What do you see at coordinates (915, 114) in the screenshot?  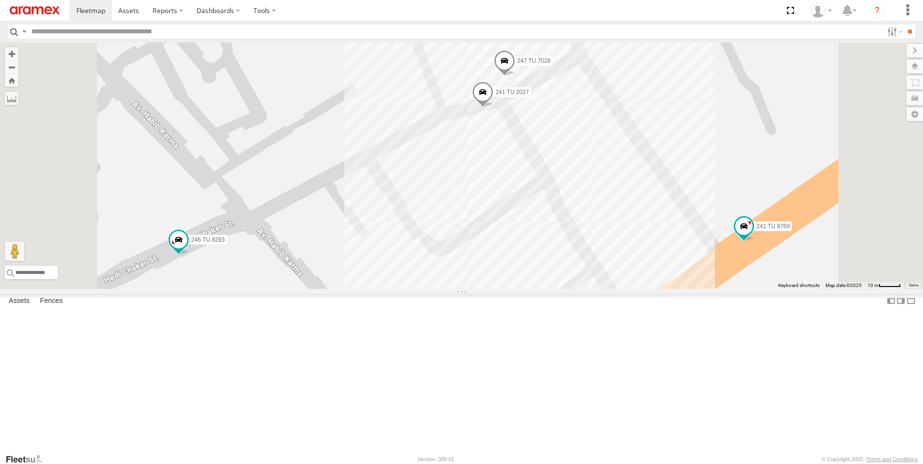 I see `label: Map Settings` at bounding box center [915, 114].